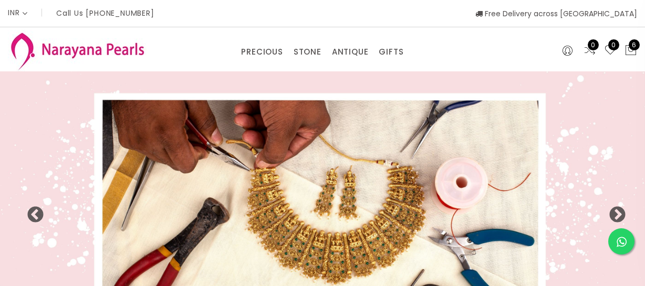  Describe the element at coordinates (307, 52) in the screenshot. I see `a: STONE` at that location.